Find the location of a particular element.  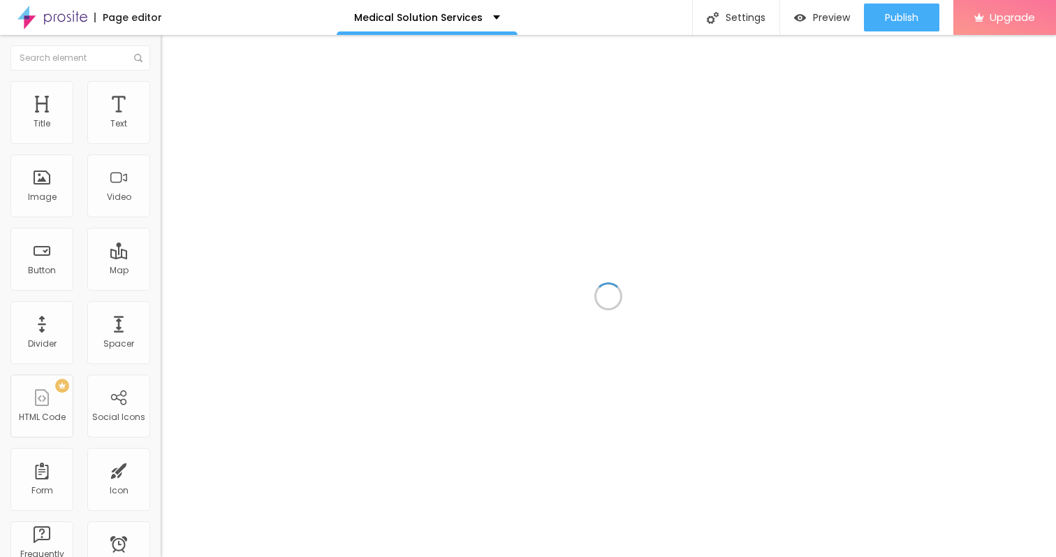

div: Video is located at coordinates (119, 197).